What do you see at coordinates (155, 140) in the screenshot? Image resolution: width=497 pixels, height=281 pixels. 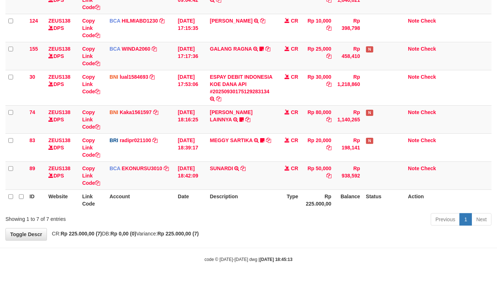 I see `a: Copy radipr021100 to clipboard` at bounding box center [155, 140].